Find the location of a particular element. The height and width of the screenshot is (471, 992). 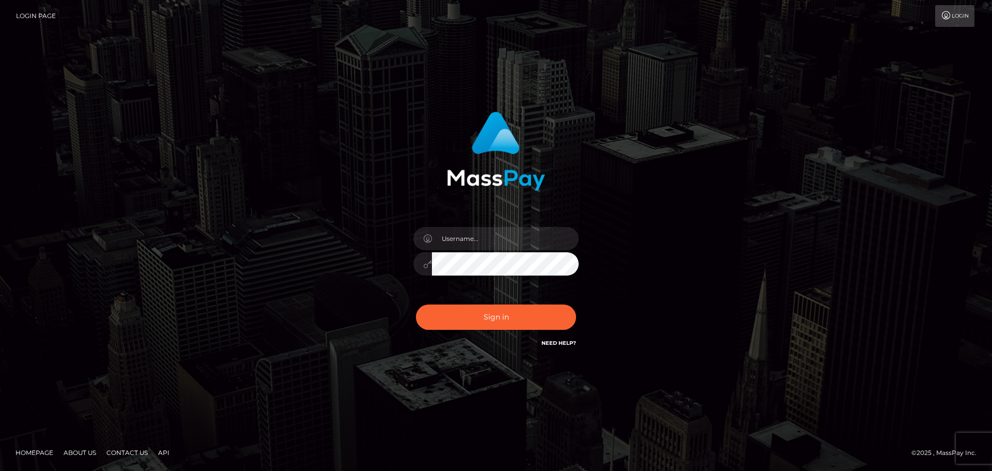

a: Homepage is located at coordinates (34, 452).